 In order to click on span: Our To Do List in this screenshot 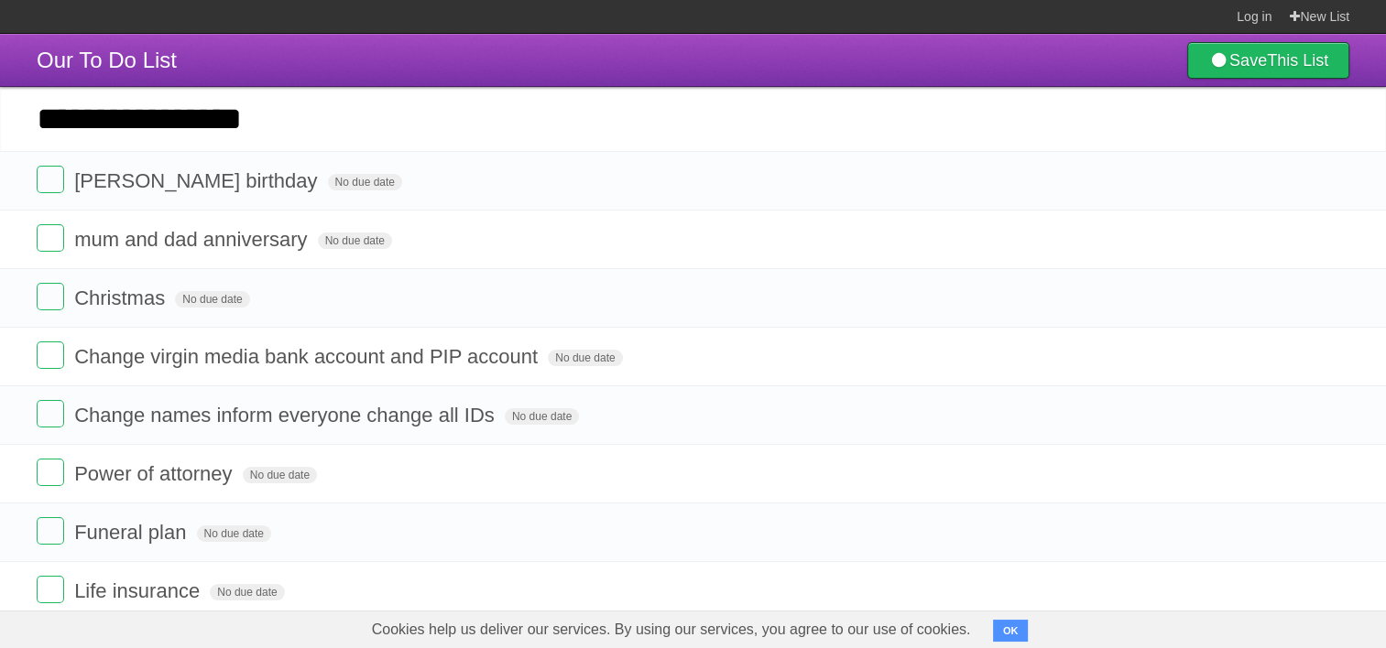, I will do `click(106, 60)`.